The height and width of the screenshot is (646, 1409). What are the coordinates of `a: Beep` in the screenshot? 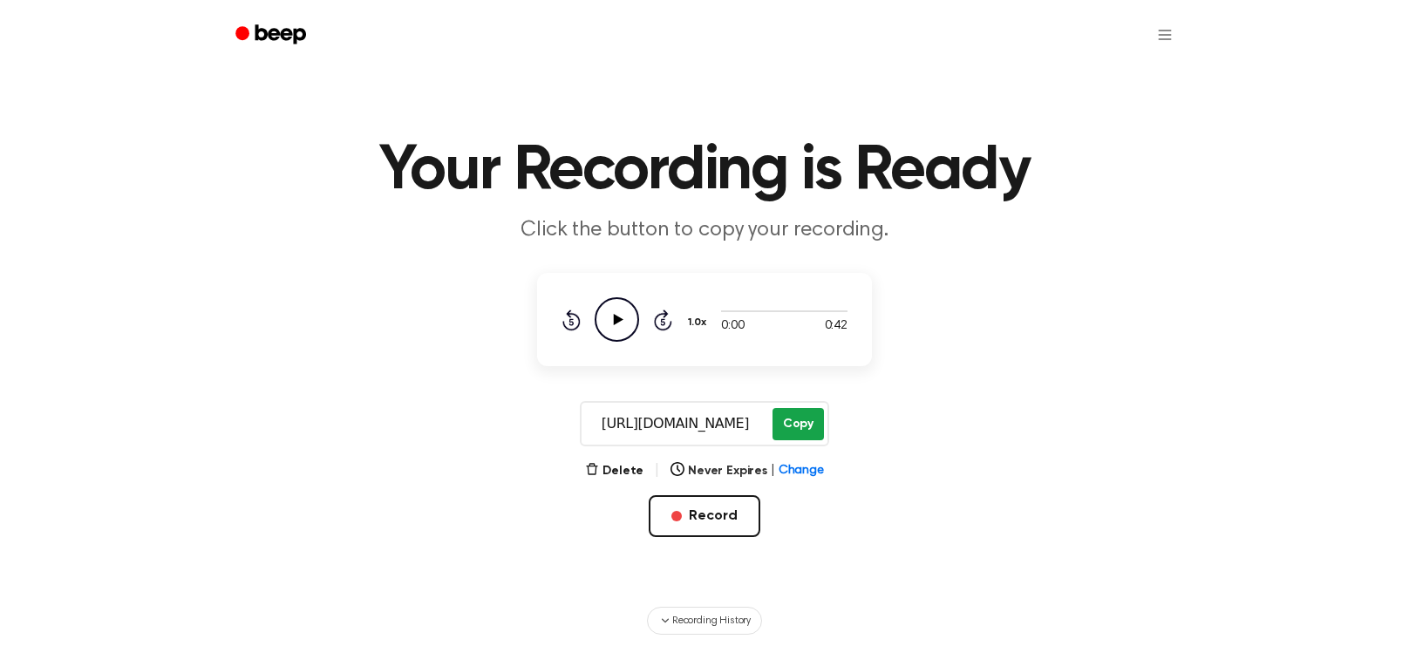 It's located at (272, 35).